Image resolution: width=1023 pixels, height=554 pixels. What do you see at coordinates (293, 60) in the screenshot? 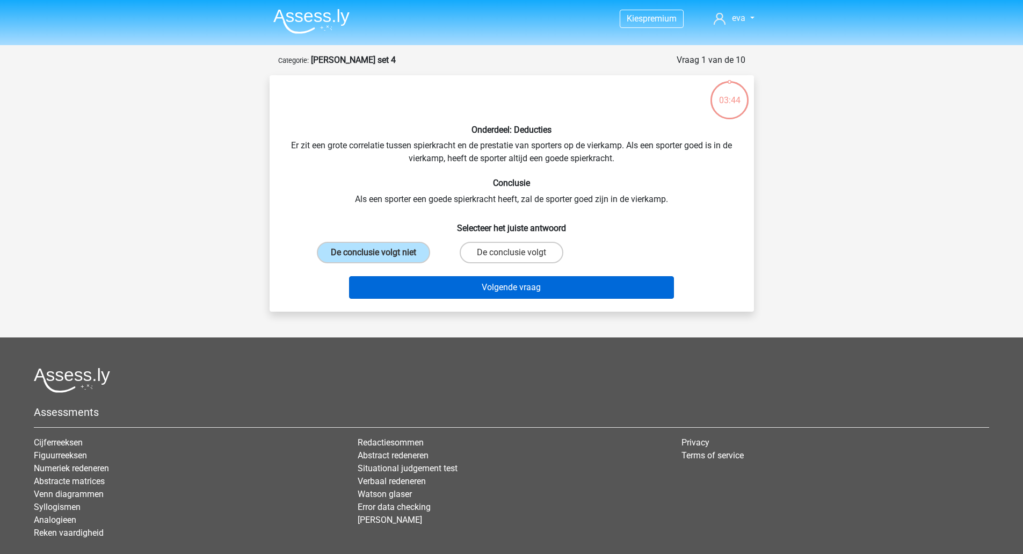
I see `small: Categorie:` at bounding box center [293, 60].